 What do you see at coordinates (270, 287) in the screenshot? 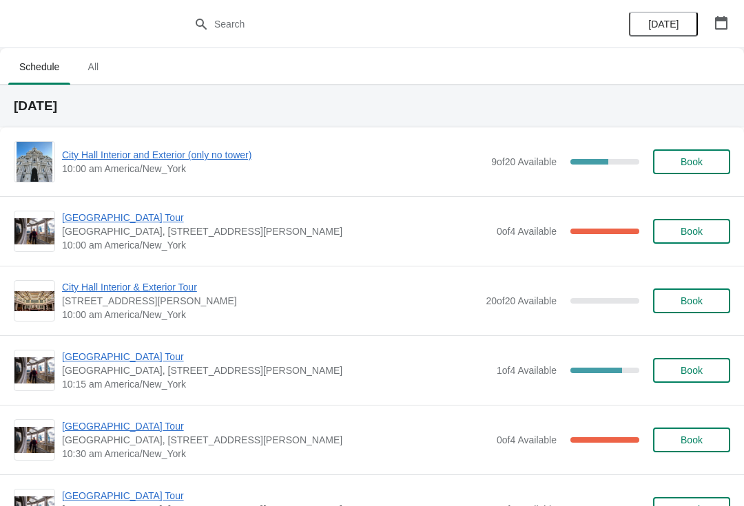
I see `span: City Hall Interior & Exterior Tour` at bounding box center [270, 287].